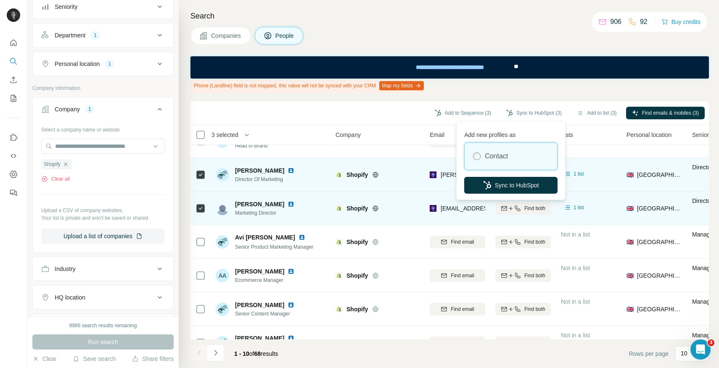 Image resolution: width=719 pixels, height=368 pixels. What do you see at coordinates (66, 7) in the screenshot?
I see `div: Seniority` at bounding box center [66, 7].